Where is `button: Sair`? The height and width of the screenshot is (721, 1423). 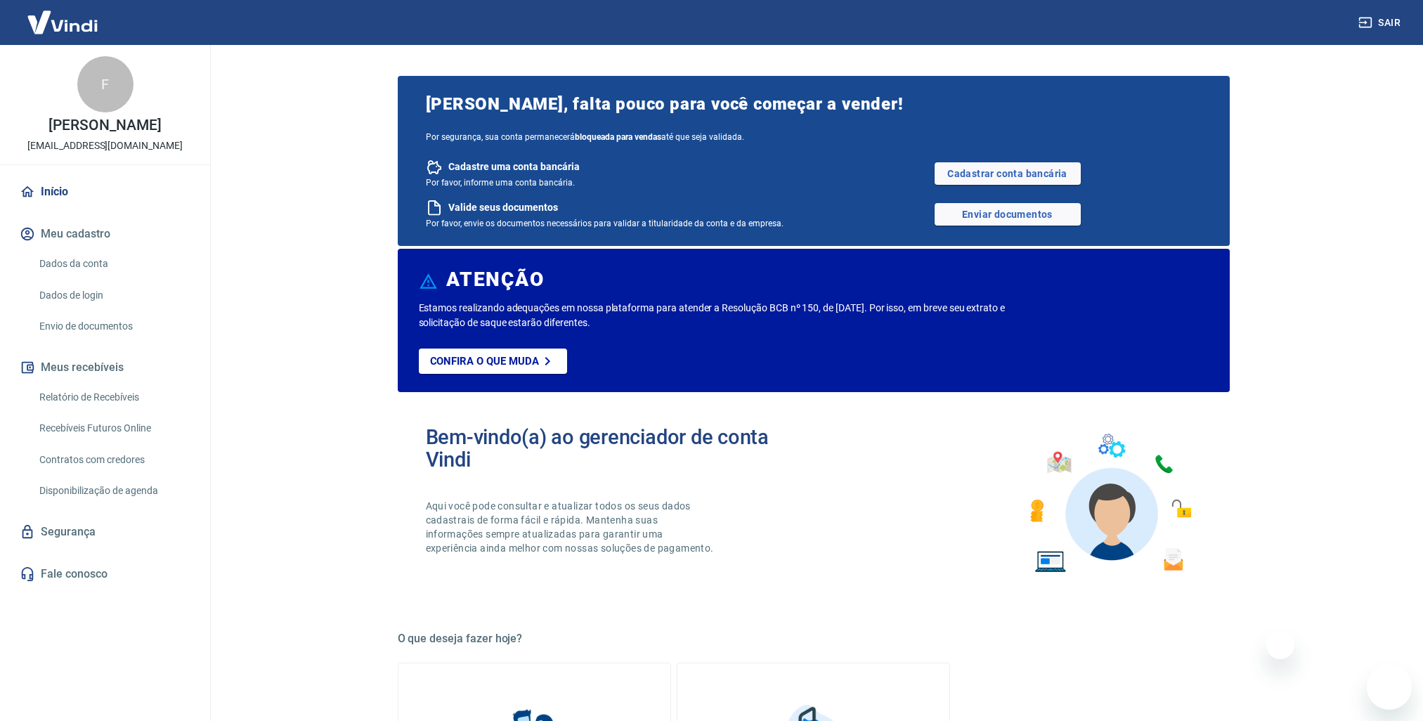
button: Sair is located at coordinates (1381, 22).